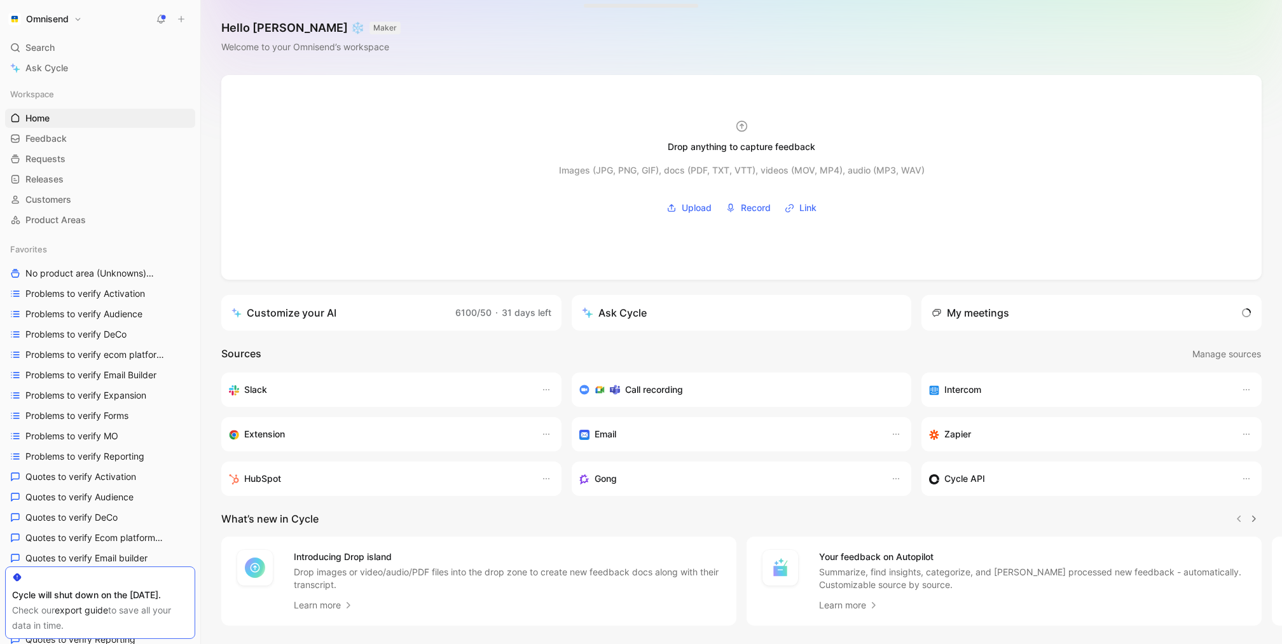  What do you see at coordinates (40, 48) in the screenshot?
I see `span: Search` at bounding box center [40, 48].